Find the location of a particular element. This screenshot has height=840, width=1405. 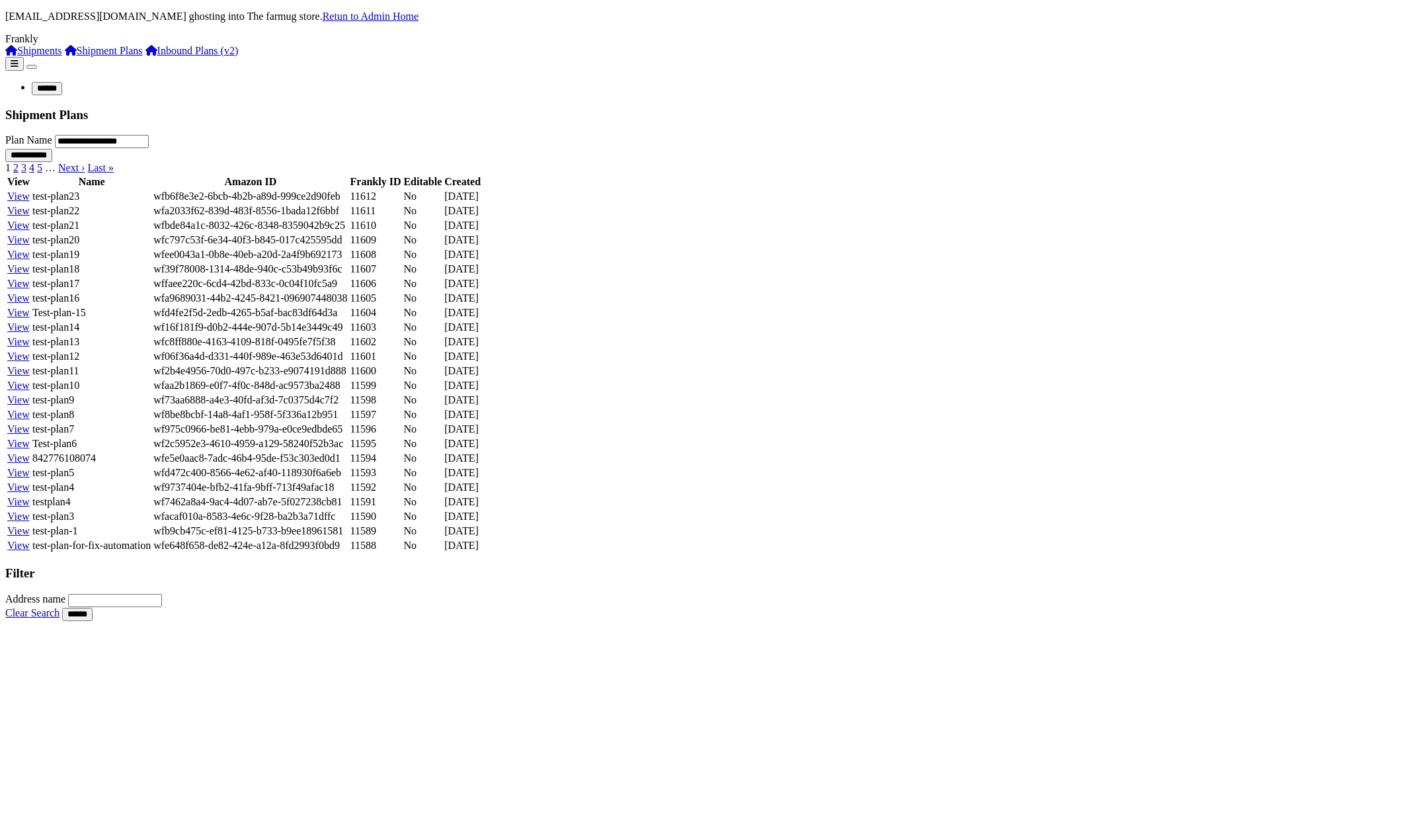

td: wf9737404e-bfb2-41fa-9bff-713f49afac18 is located at coordinates (250, 488).